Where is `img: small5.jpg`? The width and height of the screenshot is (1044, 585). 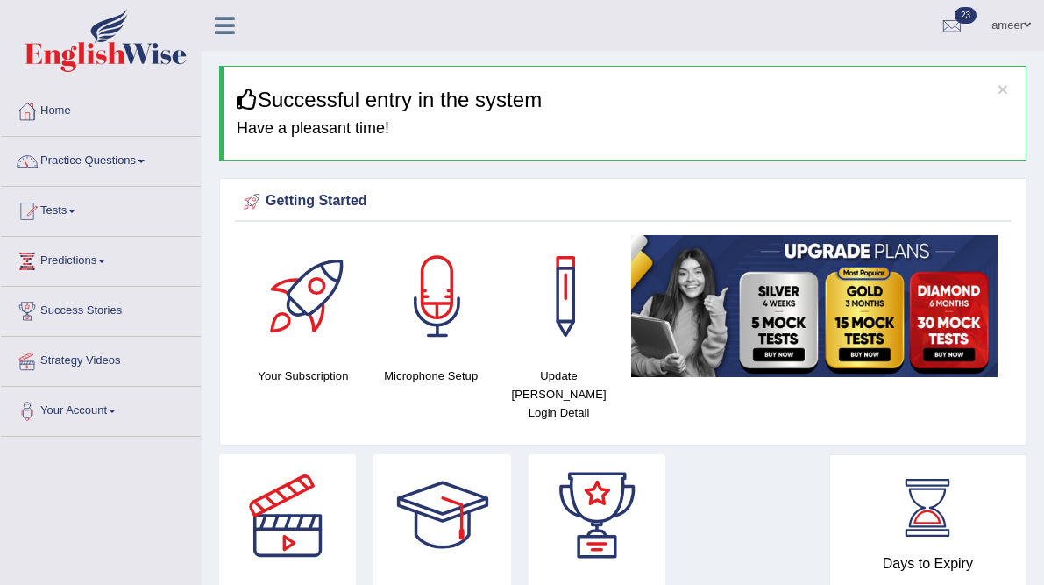 img: small5.jpg is located at coordinates (814, 306).